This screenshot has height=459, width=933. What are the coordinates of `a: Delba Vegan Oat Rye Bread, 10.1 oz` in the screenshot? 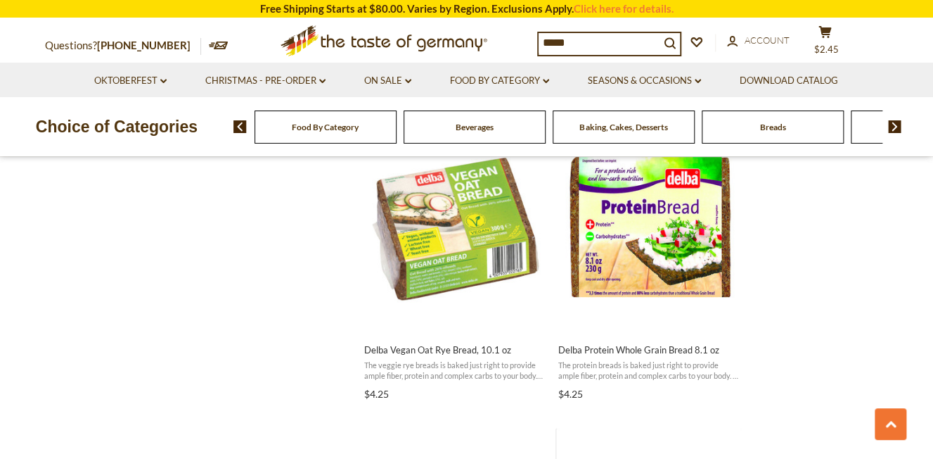 It's located at (455, 263).